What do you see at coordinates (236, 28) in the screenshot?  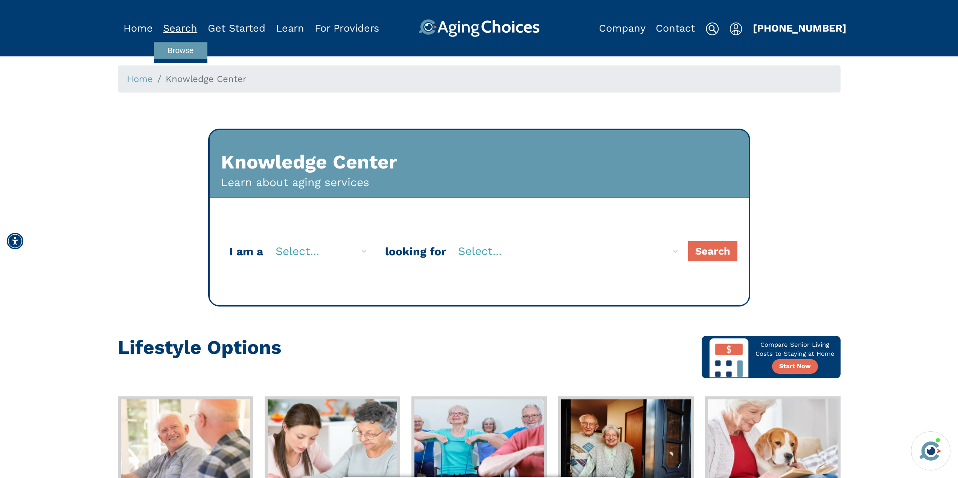 I see `a: Get Started` at bounding box center [236, 28].